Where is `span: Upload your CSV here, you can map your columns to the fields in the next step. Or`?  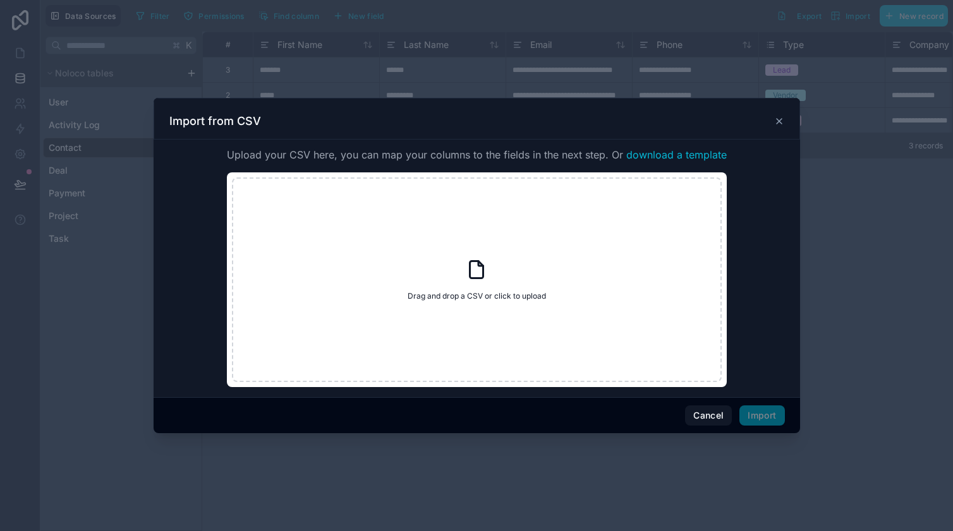
span: Upload your CSV here, you can map your columns to the fields in the next step. Or is located at coordinates (476, 155).